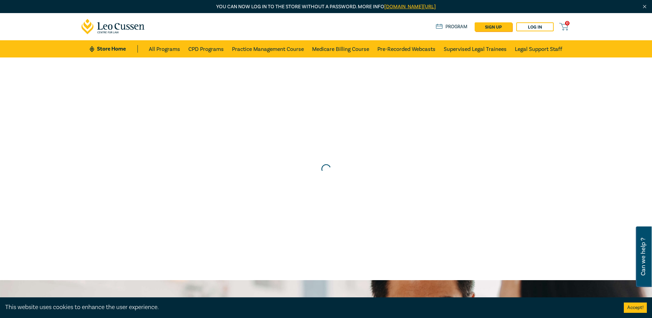 This screenshot has height=318, width=652. What do you see at coordinates (493, 27) in the screenshot?
I see `a: sign up` at bounding box center [493, 27].